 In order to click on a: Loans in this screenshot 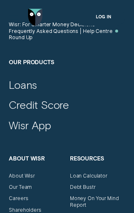, I will do `click(23, 85)`.